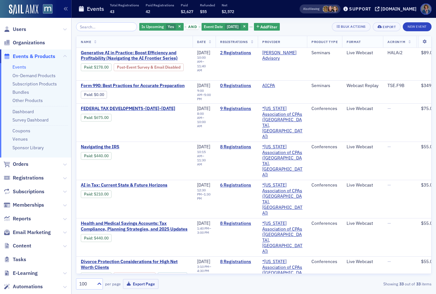 The image size is (436, 294). Describe the element at coordinates (237, 86) in the screenshot. I see `a: 0 Registrations` at that location.